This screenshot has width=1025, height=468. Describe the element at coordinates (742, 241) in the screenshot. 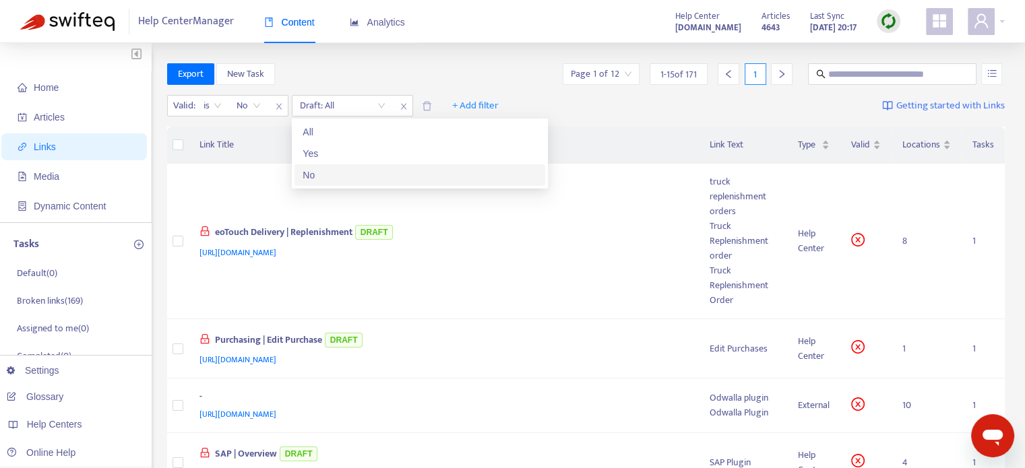

I see `div: Truck Replenishment order` at that location.